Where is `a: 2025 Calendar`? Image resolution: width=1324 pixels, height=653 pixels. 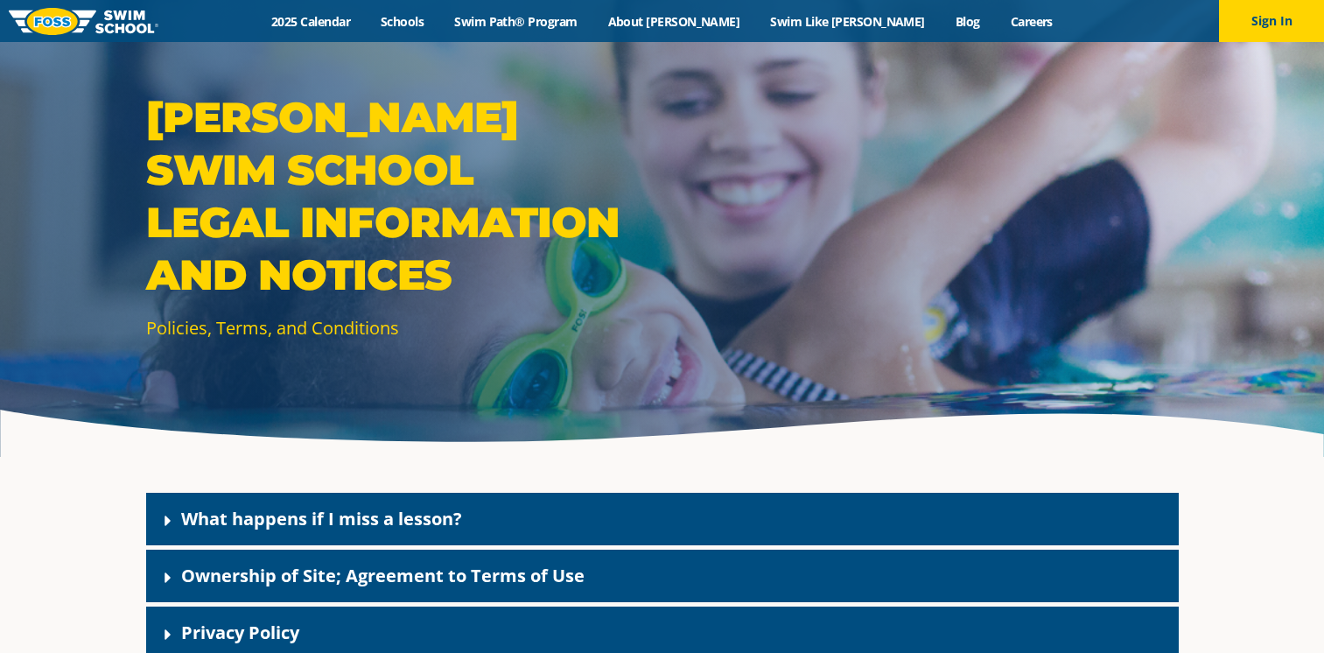 a: 2025 Calendar is located at coordinates (311, 21).